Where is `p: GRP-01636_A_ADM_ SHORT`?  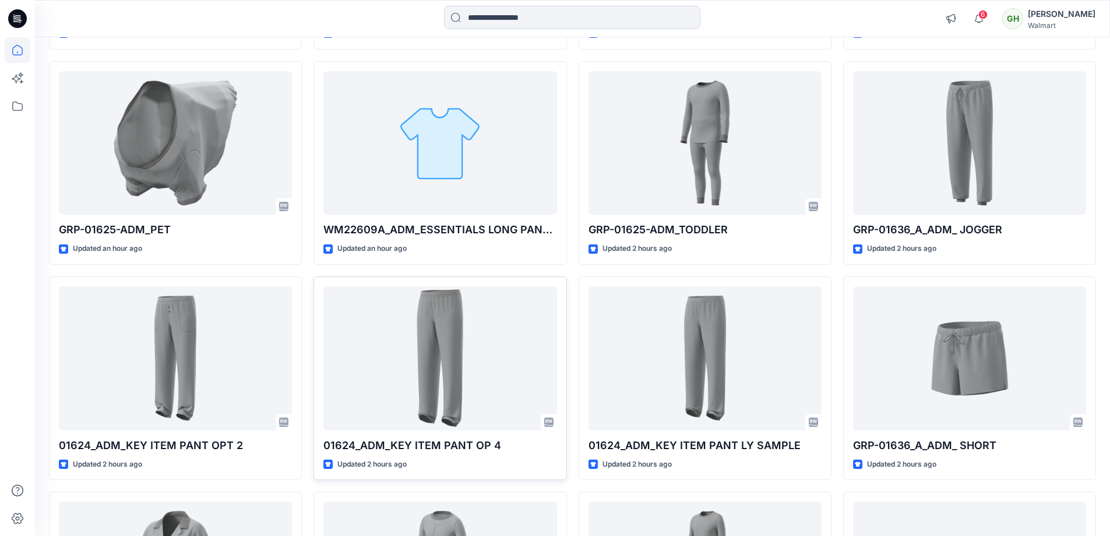 p: GRP-01636_A_ADM_ SHORT is located at coordinates (970, 445).